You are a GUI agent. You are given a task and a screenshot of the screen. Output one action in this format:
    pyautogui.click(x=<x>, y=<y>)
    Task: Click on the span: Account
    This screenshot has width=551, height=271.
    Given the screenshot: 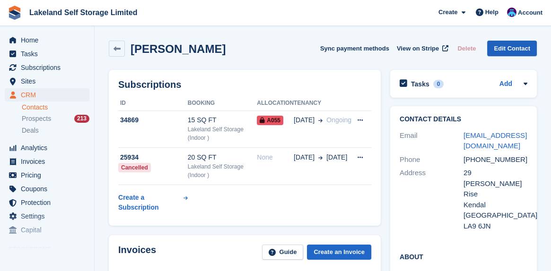 What is the action you would take?
    pyautogui.click(x=530, y=13)
    